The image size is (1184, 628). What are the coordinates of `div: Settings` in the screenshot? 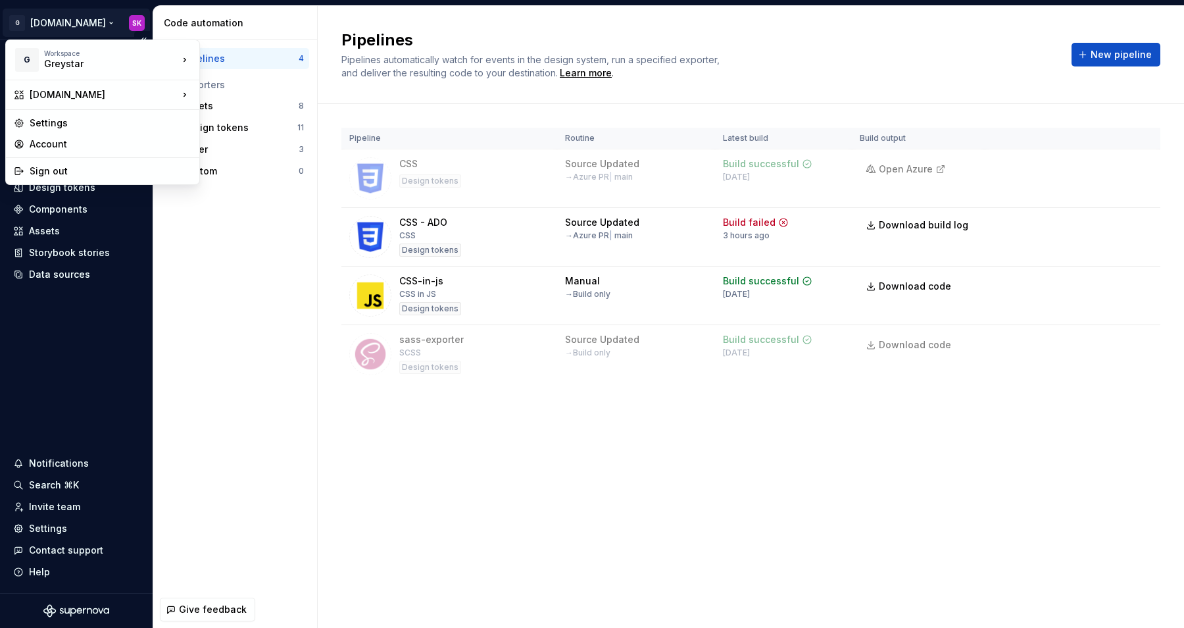 It's located at (111, 123).